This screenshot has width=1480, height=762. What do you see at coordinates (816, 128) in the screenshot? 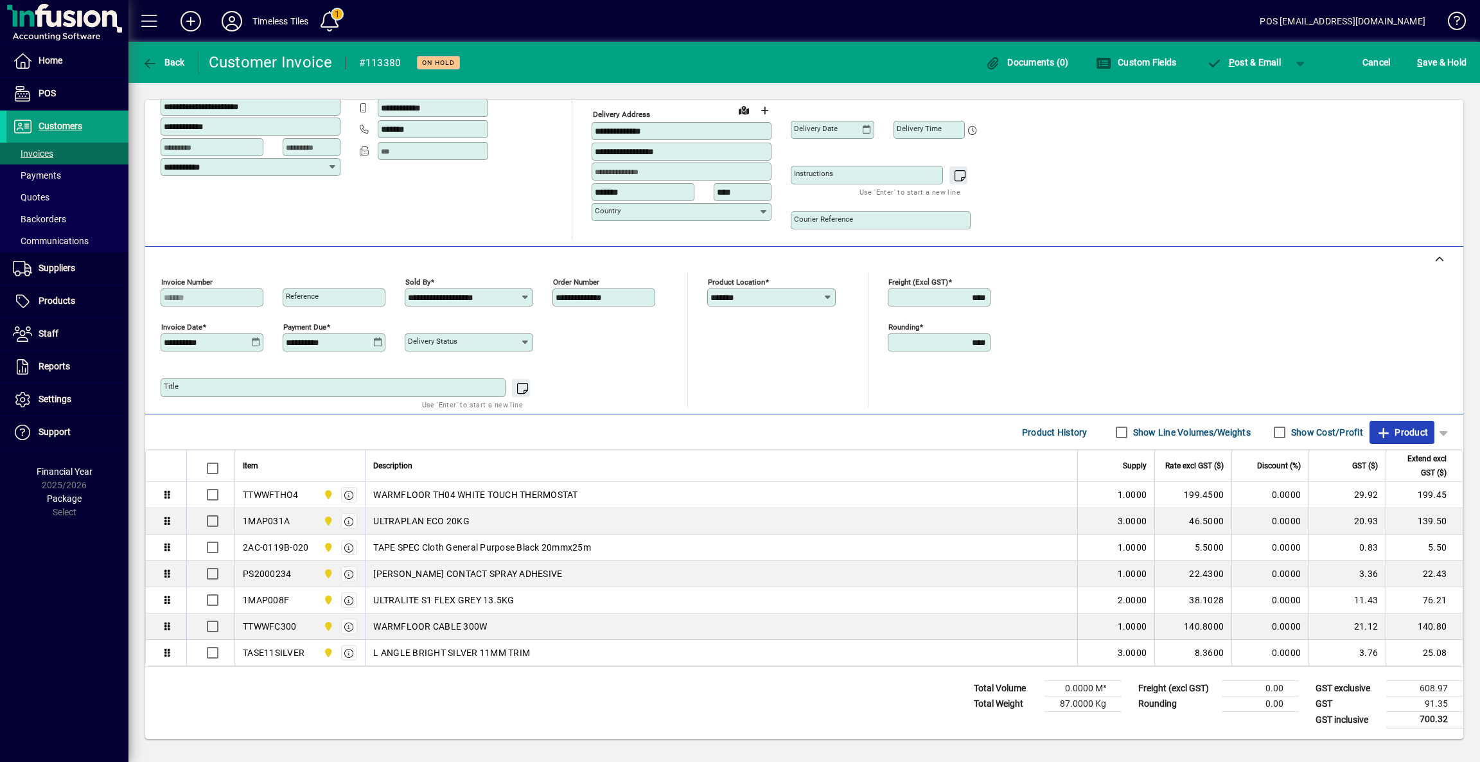
I see `mat-label: Delivery date` at bounding box center [816, 128].